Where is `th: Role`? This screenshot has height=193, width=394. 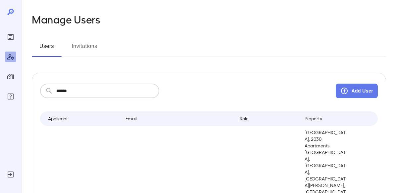 th: Role is located at coordinates (267, 119).